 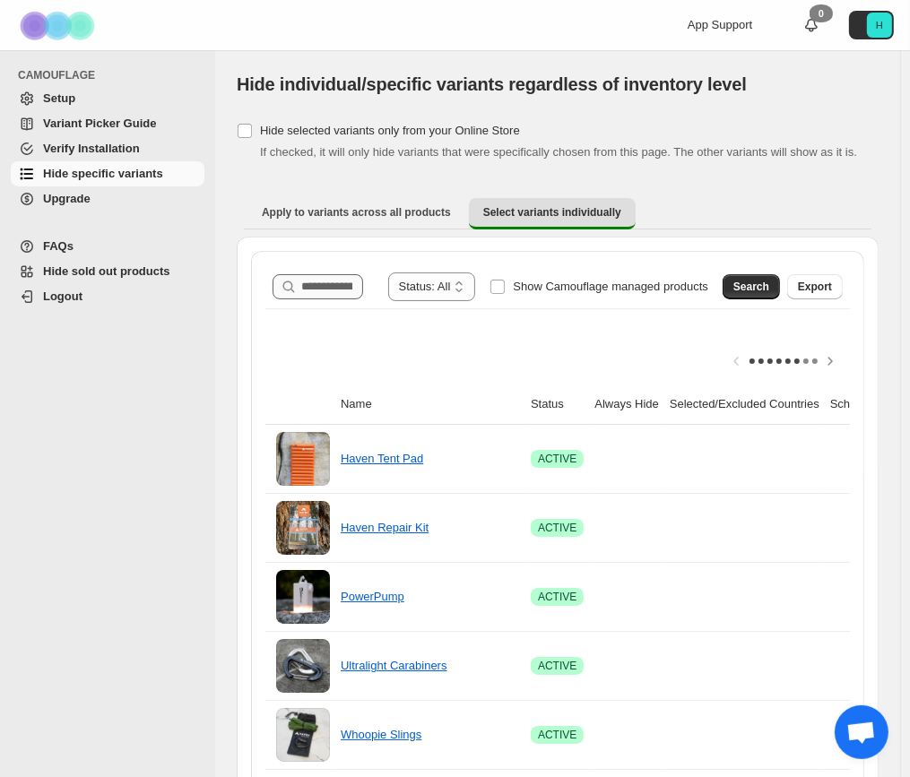 I want to click on a: Upgrade, so click(x=108, y=199).